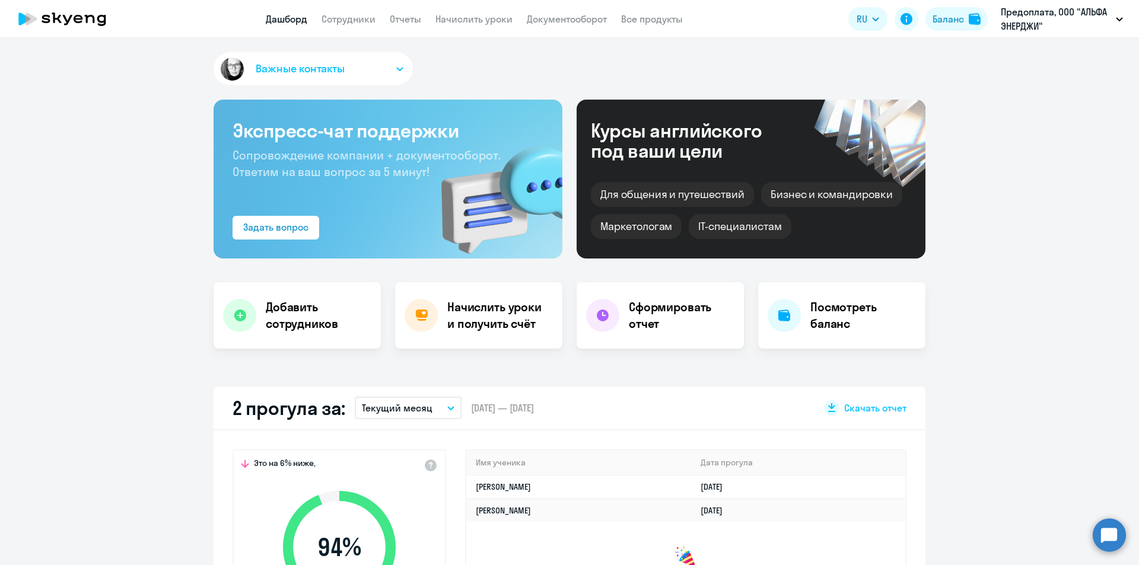 The width and height of the screenshot is (1139, 565). What do you see at coordinates (652, 19) in the screenshot?
I see `a: Все продукты` at bounding box center [652, 19].